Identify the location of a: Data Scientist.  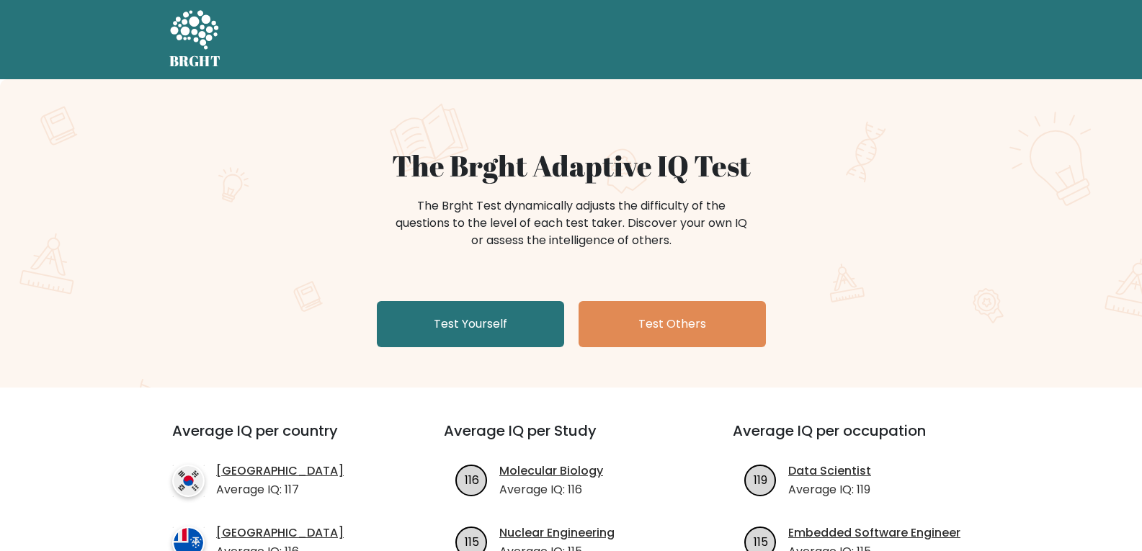
(829, 471).